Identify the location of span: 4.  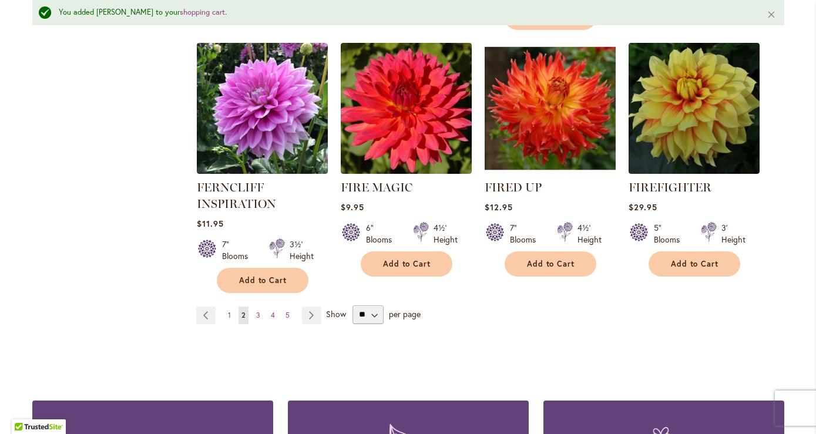
(273, 315).